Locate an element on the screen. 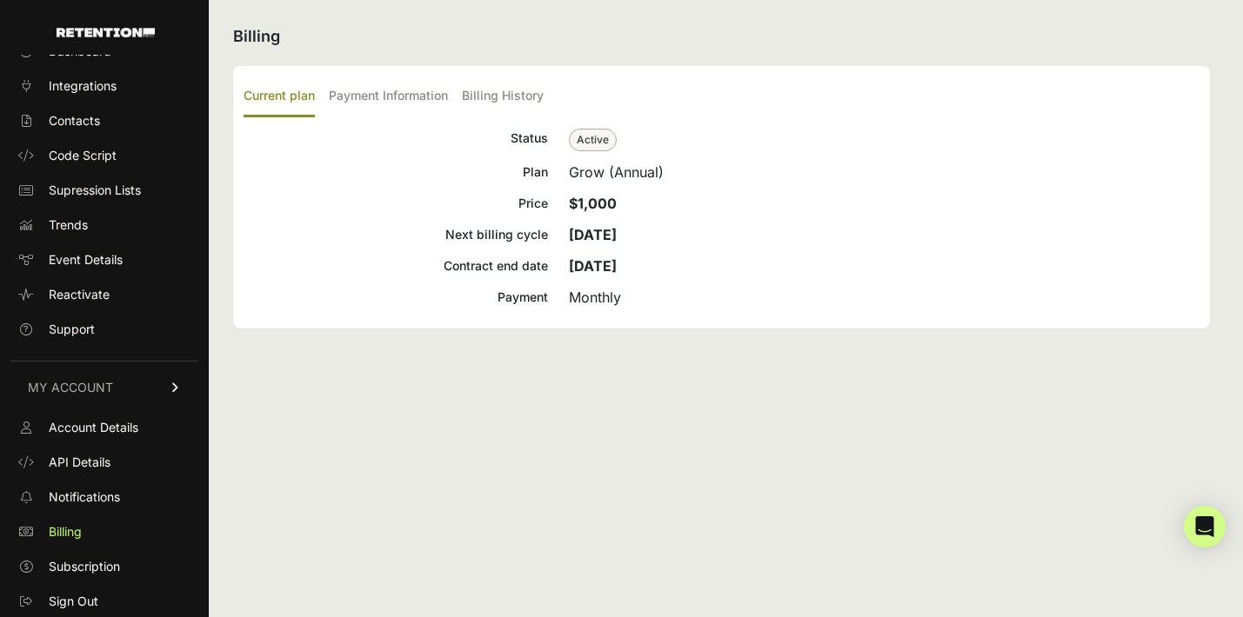 The width and height of the screenshot is (1243, 617). div: Monthly is located at coordinates (884, 297).